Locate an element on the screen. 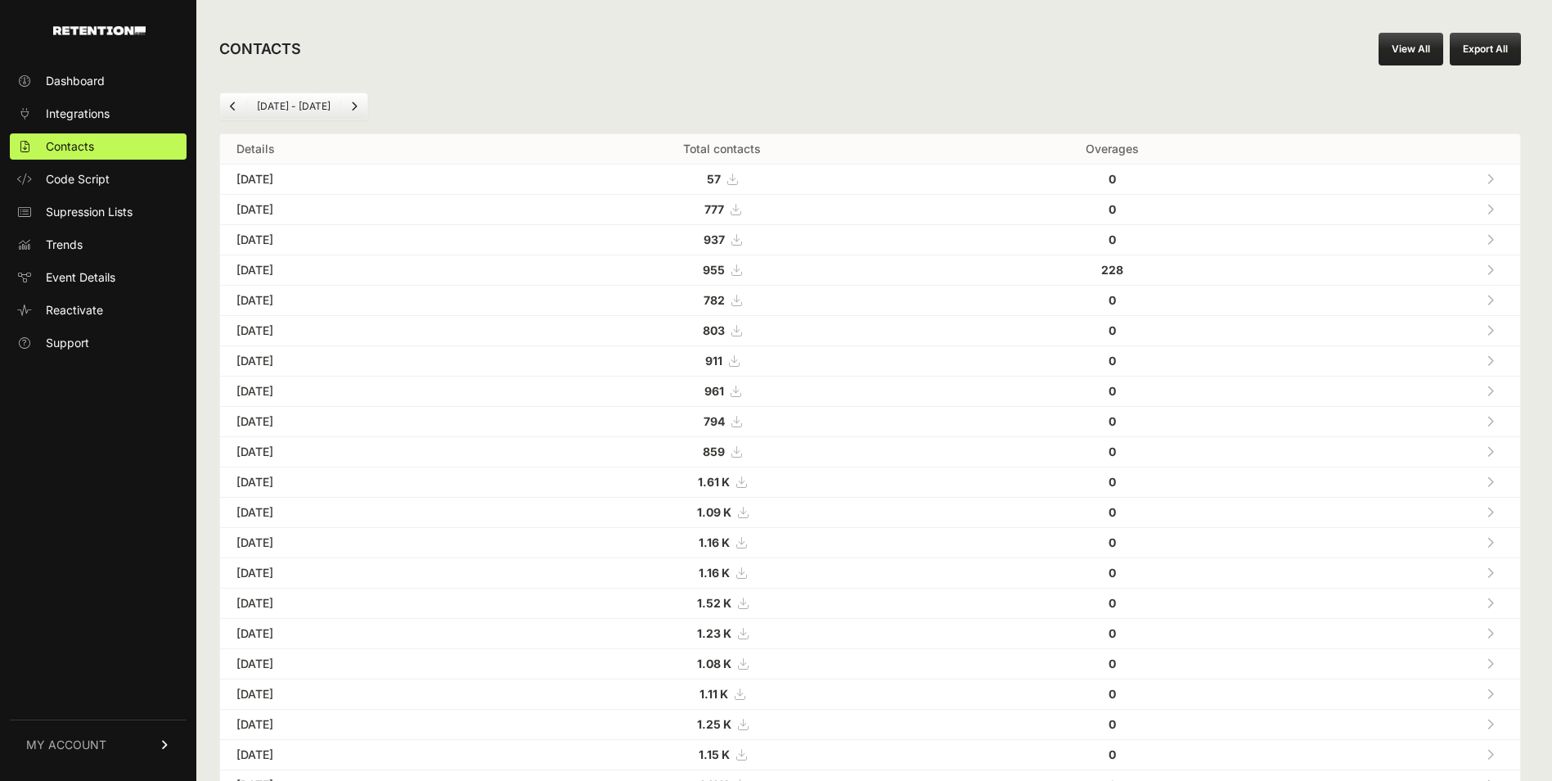 Image resolution: width=1552 pixels, height=781 pixels. strong: 803 is located at coordinates (713, 330).